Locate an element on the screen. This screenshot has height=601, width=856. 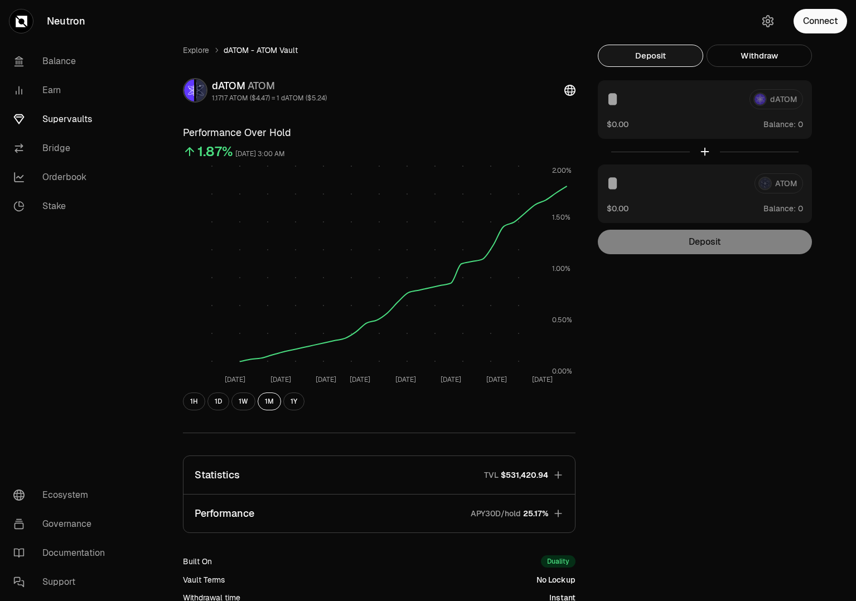
a: Stake is located at coordinates (62, 206).